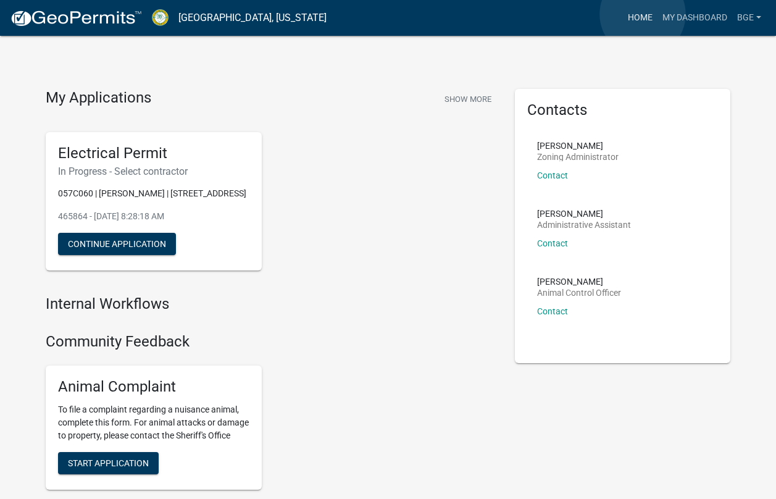 This screenshot has height=499, width=776. Describe the element at coordinates (584, 225) in the screenshot. I see `p: Administrative Assistant` at that location.